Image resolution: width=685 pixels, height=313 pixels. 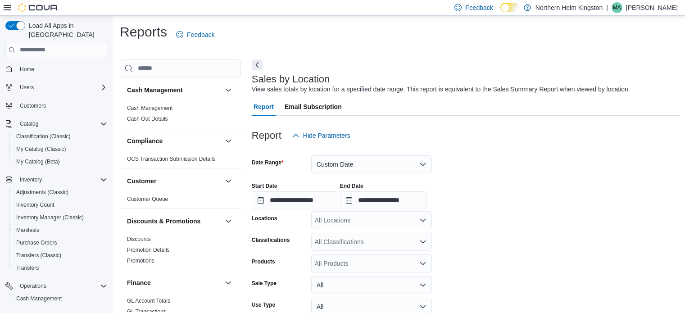 What do you see at coordinates (33, 106) in the screenshot?
I see `a: Customers` at bounding box center [33, 106].